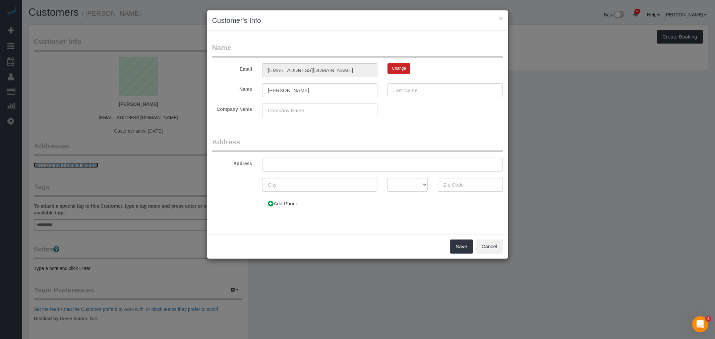  I want to click on button: Change, so click(399, 68).